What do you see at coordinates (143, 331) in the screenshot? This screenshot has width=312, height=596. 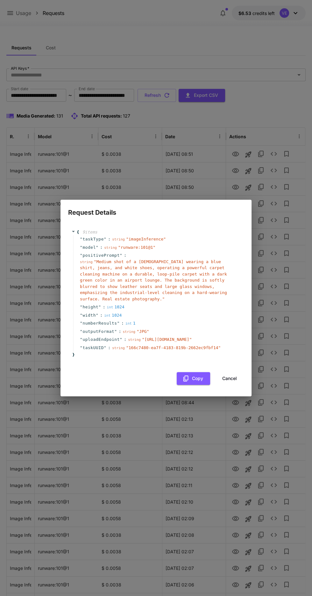 I see `span: " JPG "` at bounding box center [143, 331].